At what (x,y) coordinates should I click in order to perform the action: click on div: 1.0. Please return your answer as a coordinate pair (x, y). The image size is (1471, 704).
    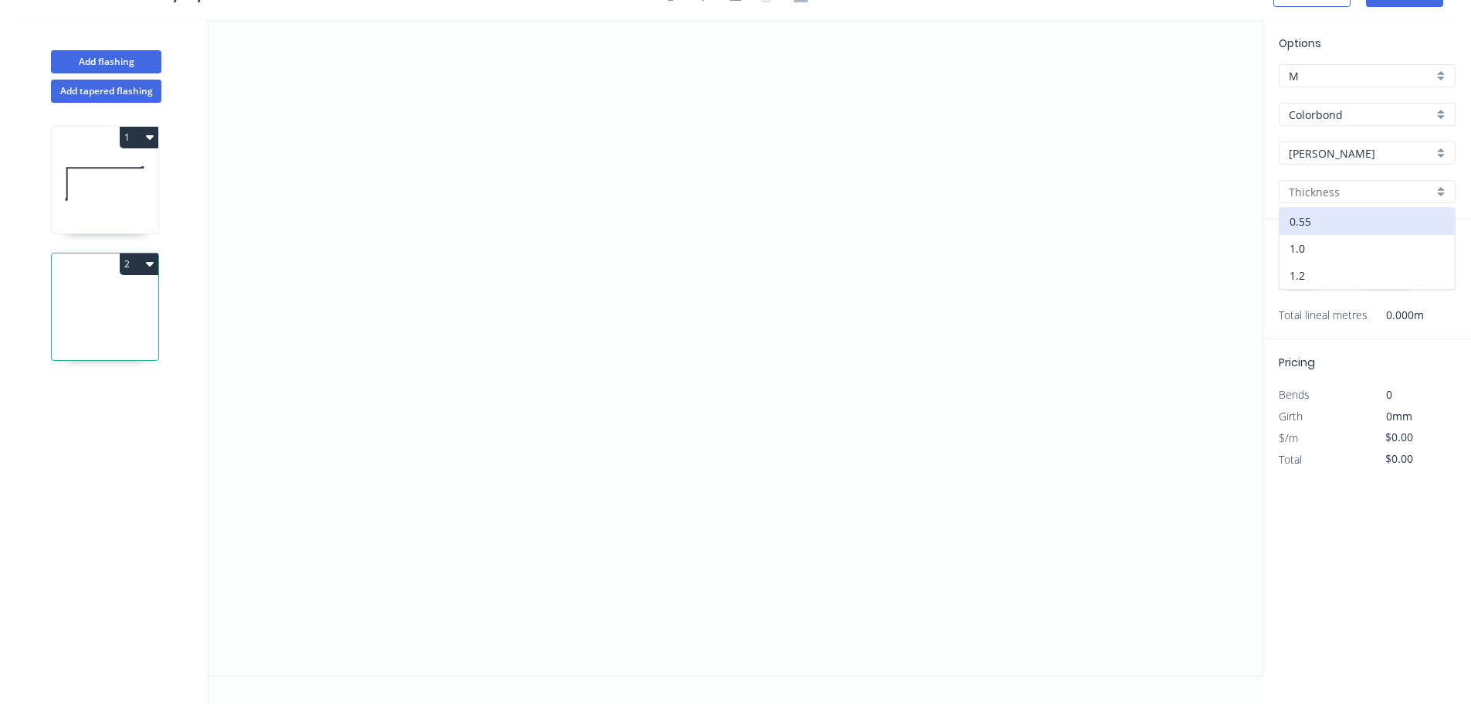
    Looking at the image, I should click on (1367, 248).